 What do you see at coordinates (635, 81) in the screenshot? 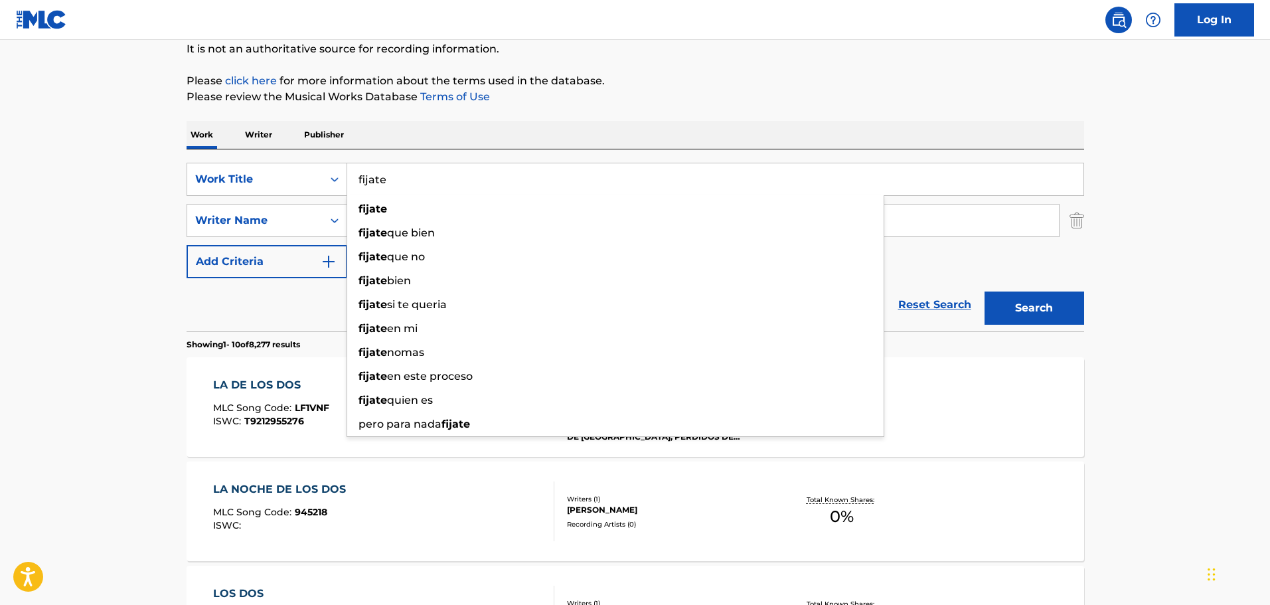
I see `p: Please for more information about the terms used in the database.` at bounding box center [635, 81].